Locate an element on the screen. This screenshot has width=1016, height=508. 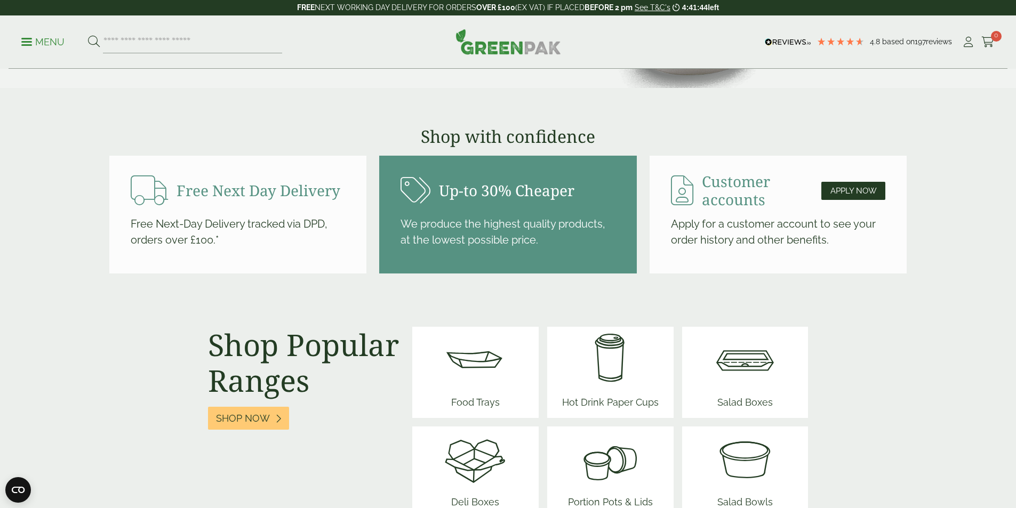
span: Hot Drink Paper Cups is located at coordinates (610, 404).